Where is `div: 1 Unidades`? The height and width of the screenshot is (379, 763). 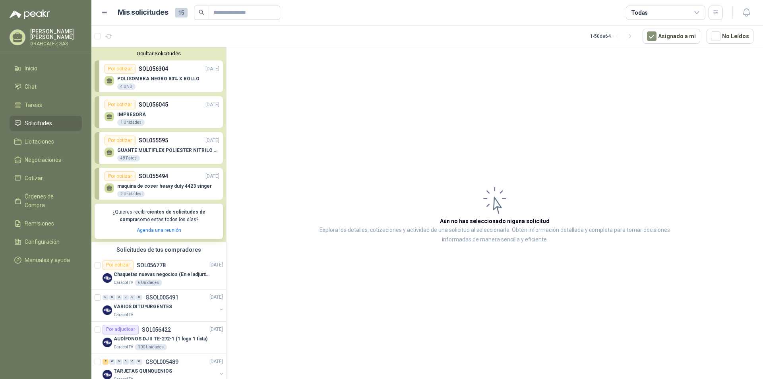
div: 1 Unidades is located at coordinates (131, 122).